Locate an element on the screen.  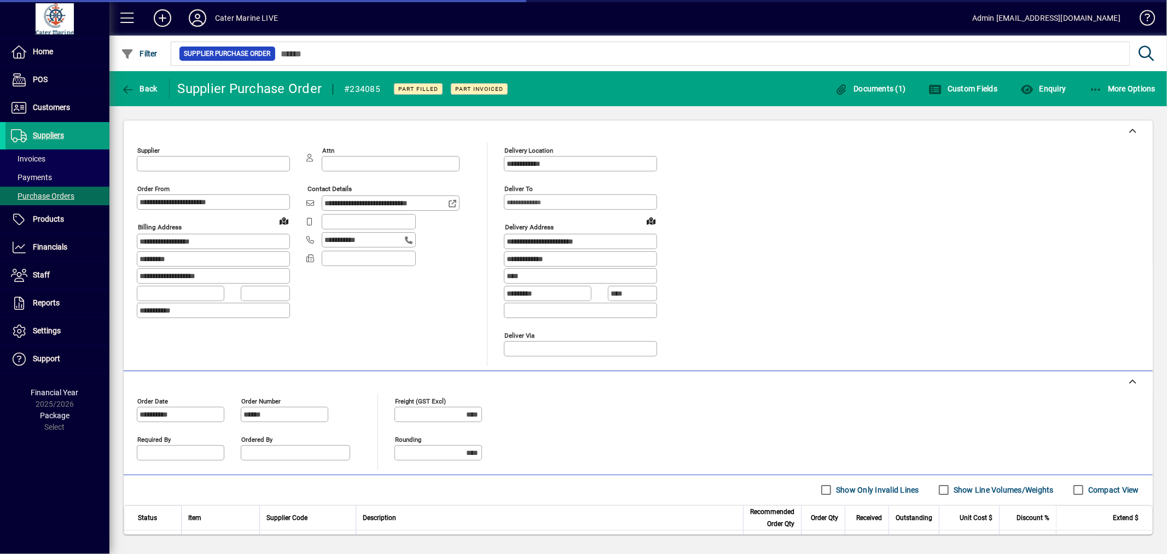
button: Enquiry is located at coordinates (1043, 89).